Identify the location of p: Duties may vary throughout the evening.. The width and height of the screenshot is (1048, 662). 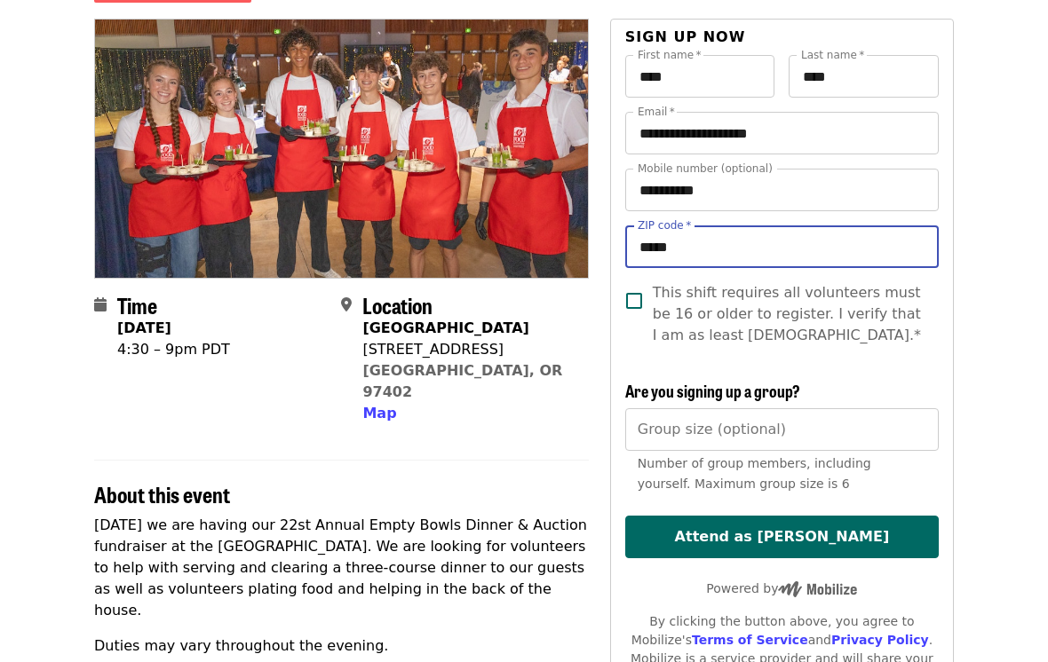
(341, 646).